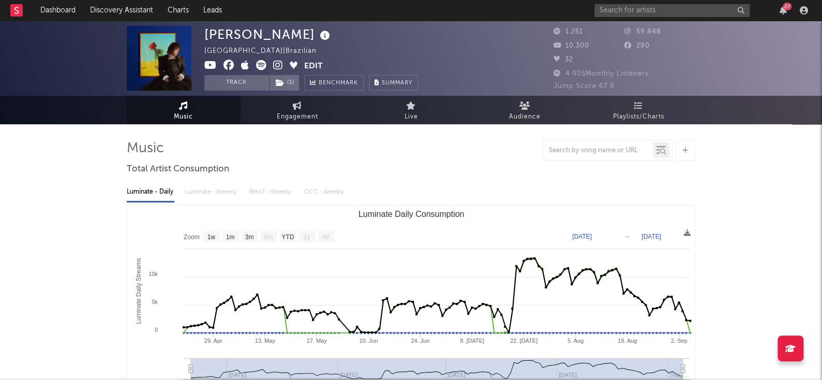  What do you see at coordinates (627, 341) in the screenshot?
I see `text: 19. Aug` at bounding box center [627, 341].